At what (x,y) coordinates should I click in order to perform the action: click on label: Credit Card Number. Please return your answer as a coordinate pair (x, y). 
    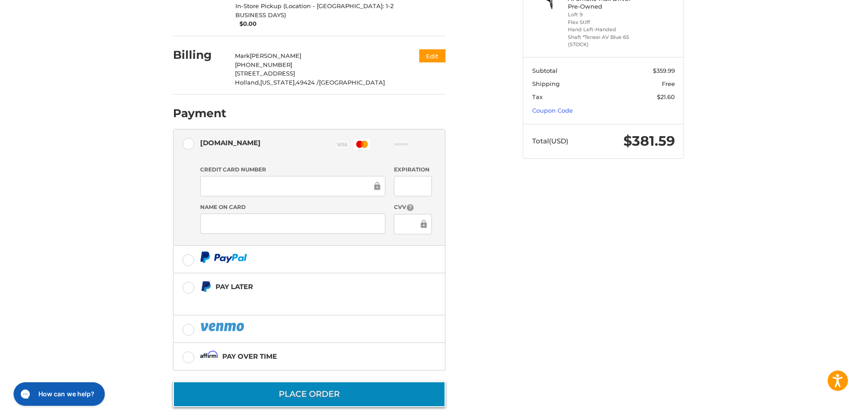
    Looking at the image, I should click on (293, 170).